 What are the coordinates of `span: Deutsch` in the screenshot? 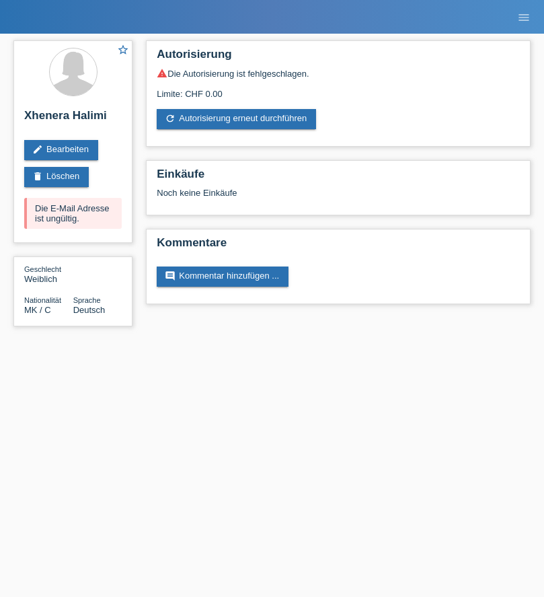 It's located at (89, 309).